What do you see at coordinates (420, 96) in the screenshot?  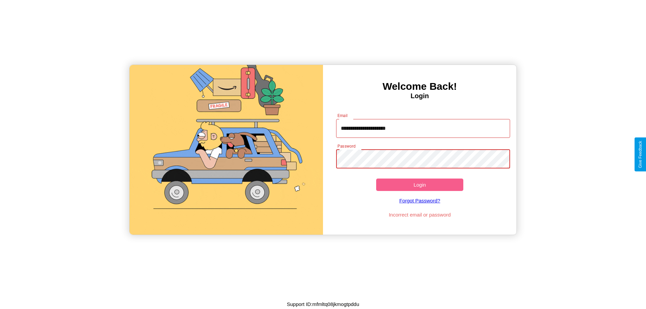 I see `h4: Login` at bounding box center [420, 96].